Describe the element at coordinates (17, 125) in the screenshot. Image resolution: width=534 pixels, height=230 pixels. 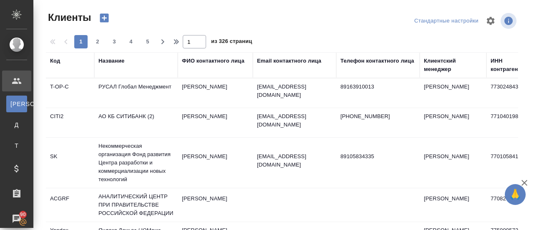
I see `a: Д` at that location.